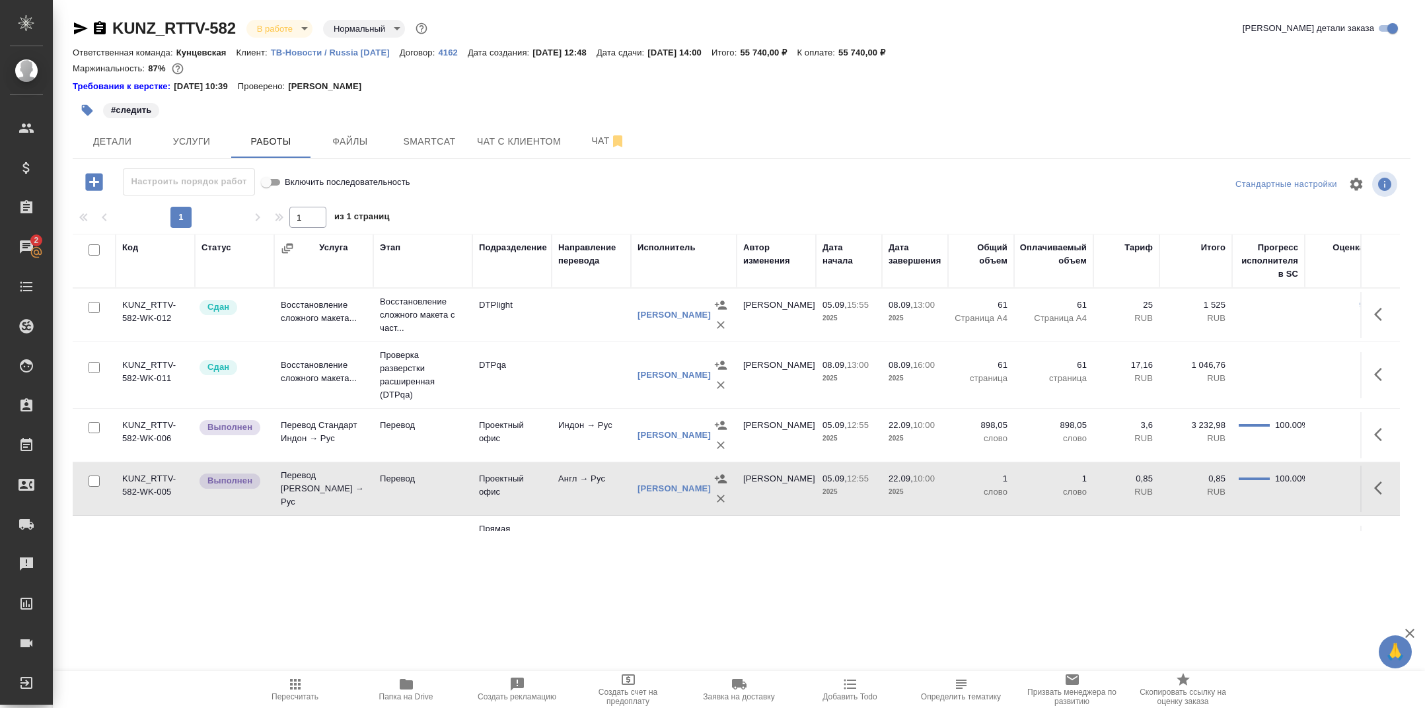 The width and height of the screenshot is (1425, 708). Describe the element at coordinates (423, 425) in the screenshot. I see `p: Перевод` at that location.